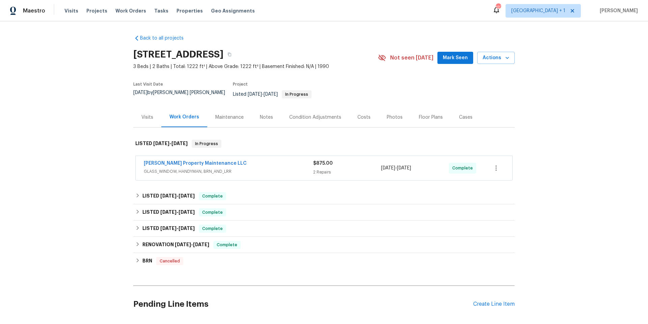 The width and height of the screenshot is (648, 324). I want to click on span: GLASS_WINDOW, HANDYMAN, BRN_AND_LRR, so click(229, 171).